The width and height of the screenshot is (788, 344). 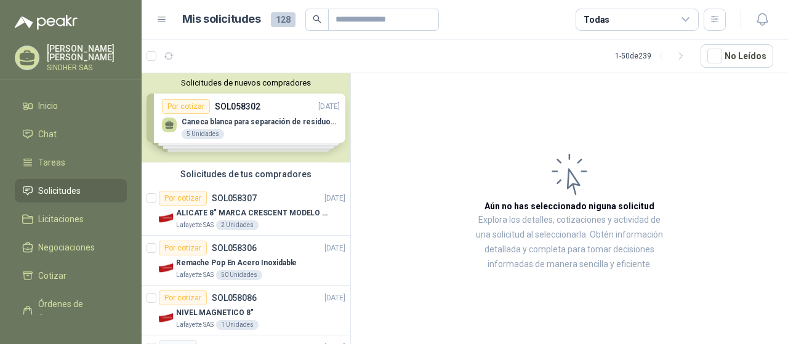 What do you see at coordinates (236, 263) in the screenshot?
I see `p: Remache Pop En Acero Inoxidable` at bounding box center [236, 263].